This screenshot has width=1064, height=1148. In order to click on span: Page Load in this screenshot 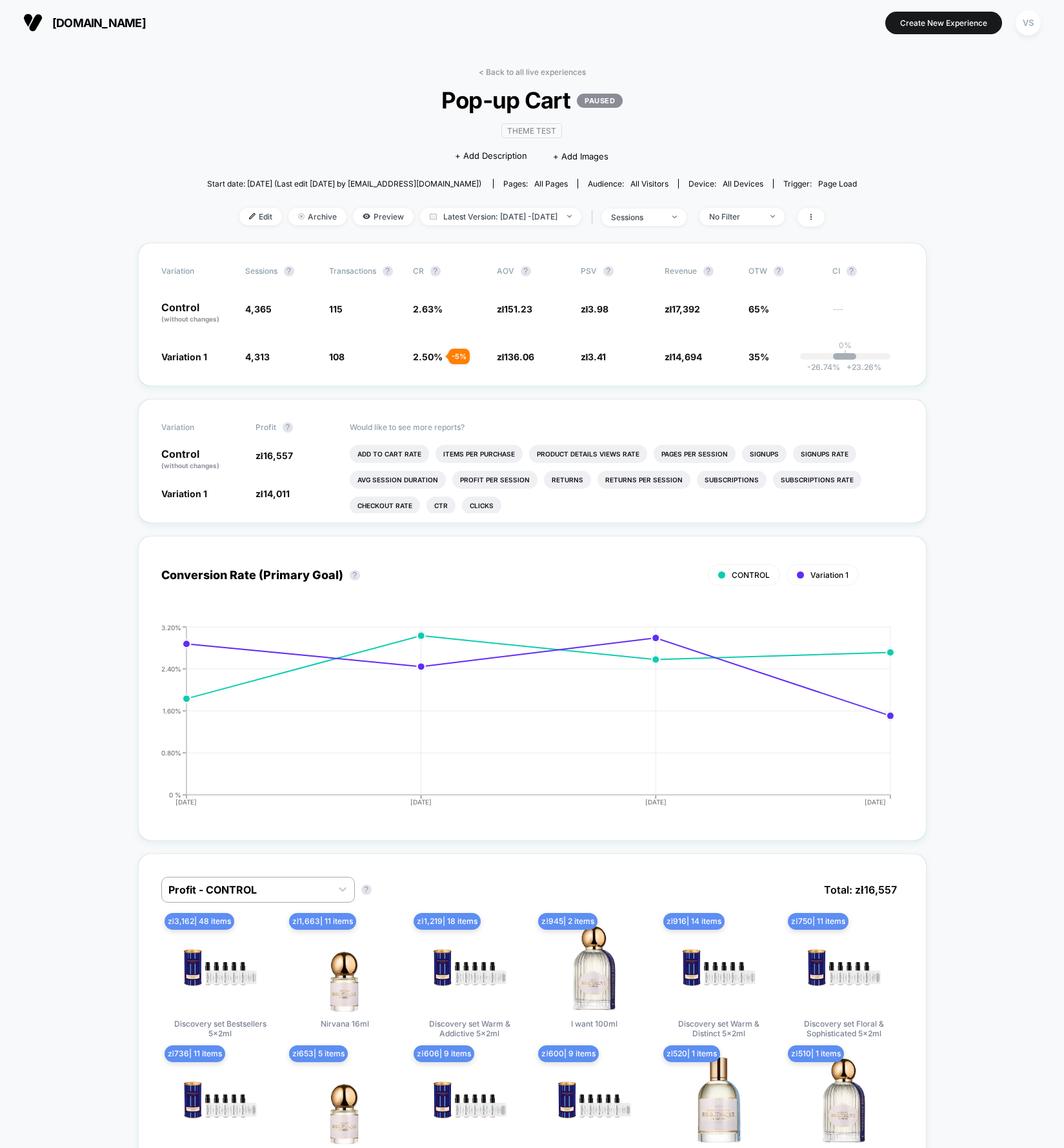, I will do `click(837, 183)`.